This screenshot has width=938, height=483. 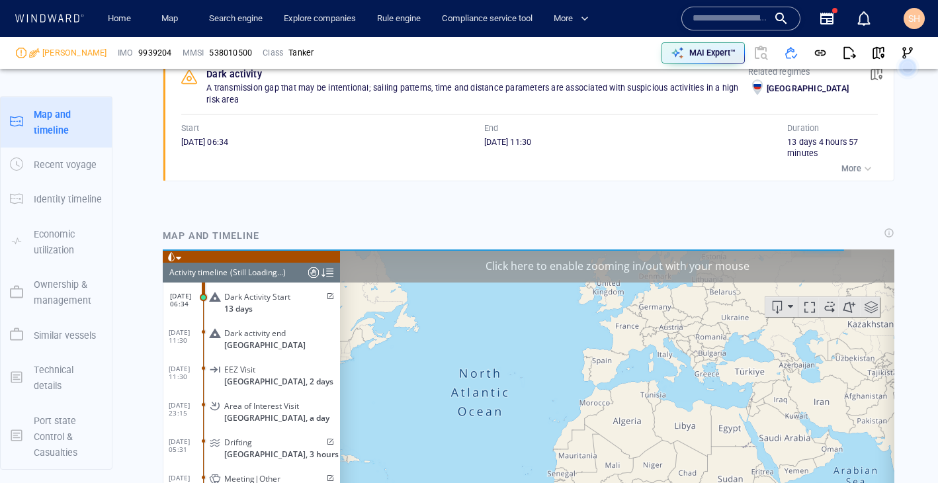 I want to click on span: 13 days, so click(x=75, y=59).